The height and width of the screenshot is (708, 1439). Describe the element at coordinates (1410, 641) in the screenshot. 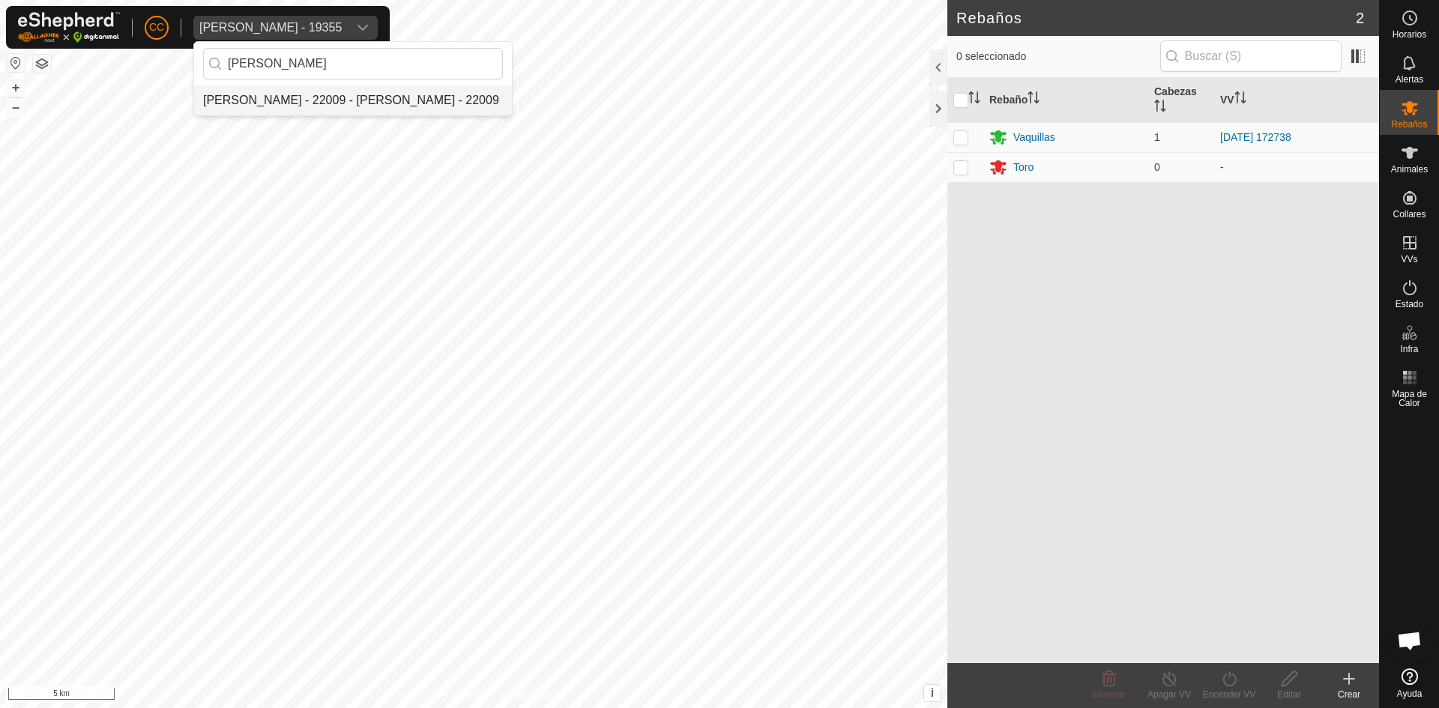

I see `div: Chat abierto` at that location.